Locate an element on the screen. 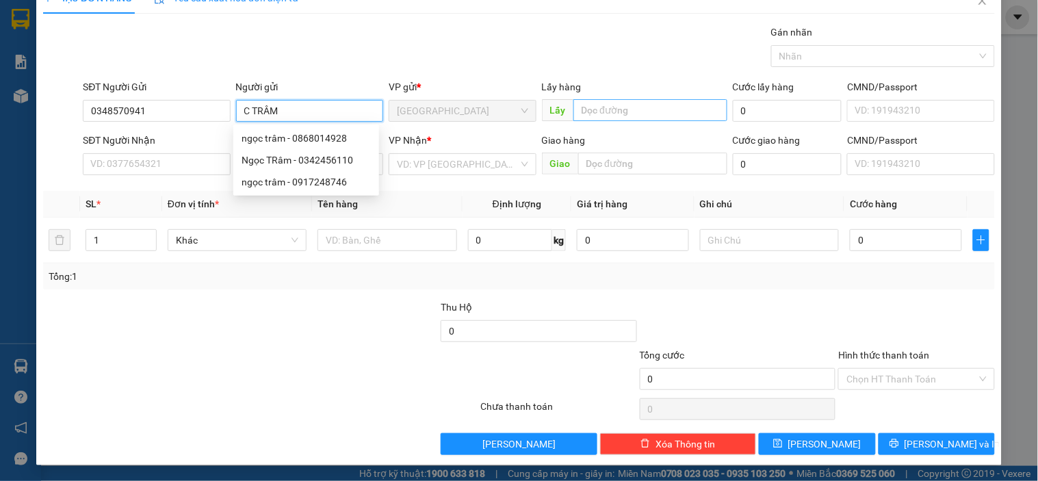 The height and width of the screenshot is (481, 1038). div: ngọc trâm - 0868014928 is located at coordinates (306, 138).